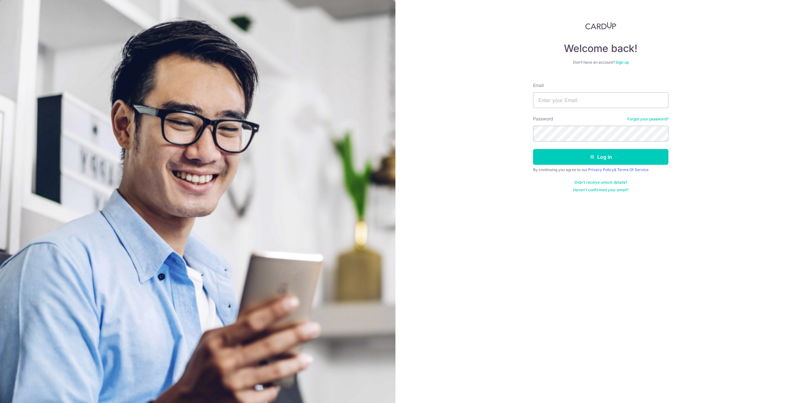 This screenshot has height=403, width=806. I want to click on a: Sign up, so click(622, 62).